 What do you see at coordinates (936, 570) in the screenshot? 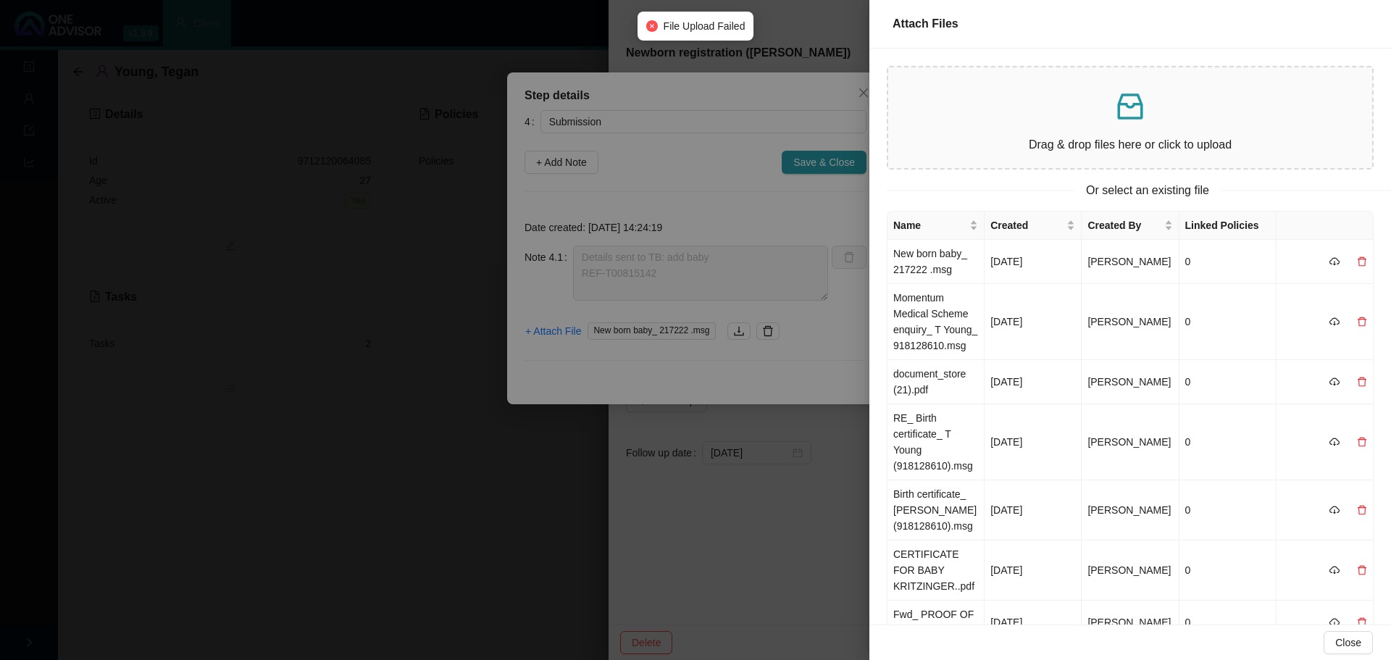
I see `td: CERTIFICATE FOR BABY KRITZINGER..pdf` at bounding box center [936, 570].